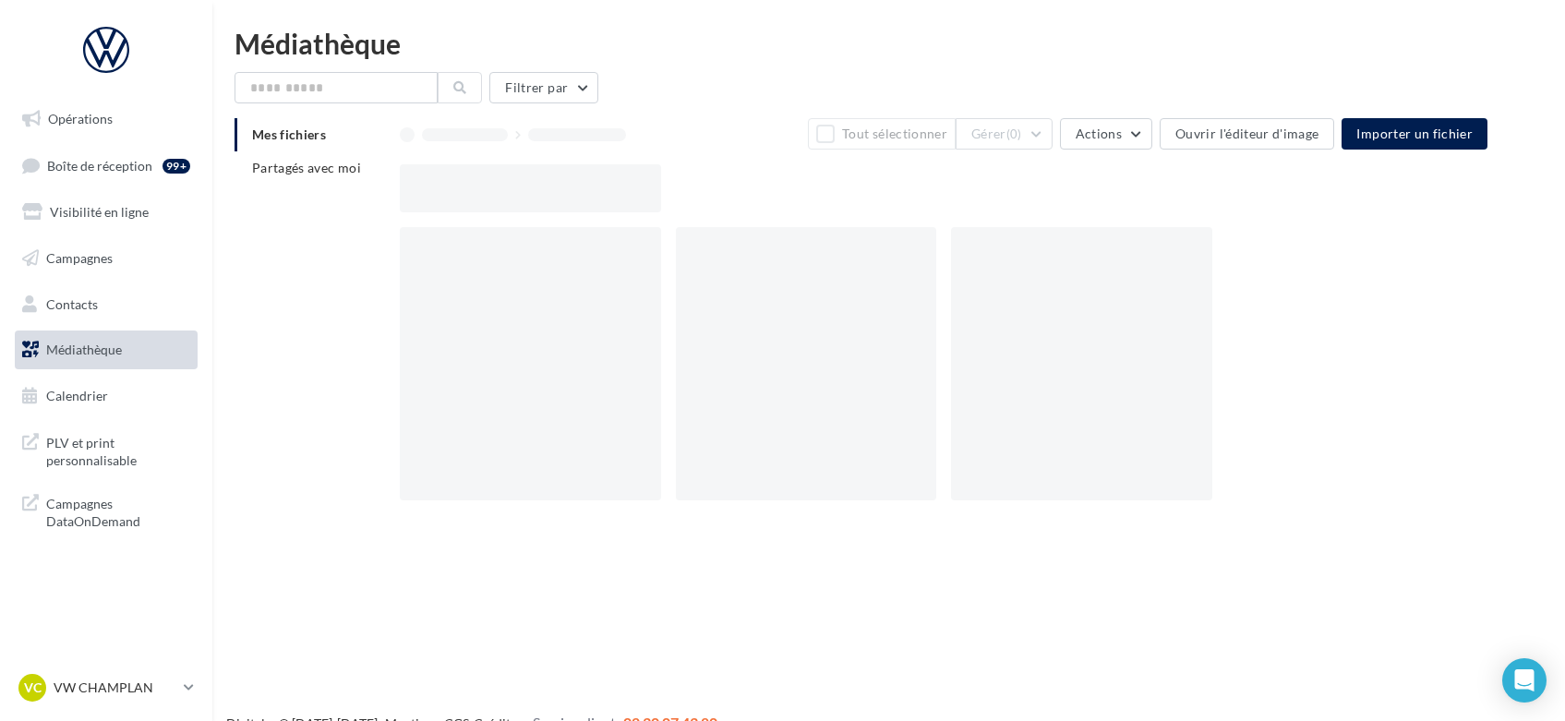 This screenshot has height=721, width=1565. I want to click on a: Médiathèque, so click(106, 350).